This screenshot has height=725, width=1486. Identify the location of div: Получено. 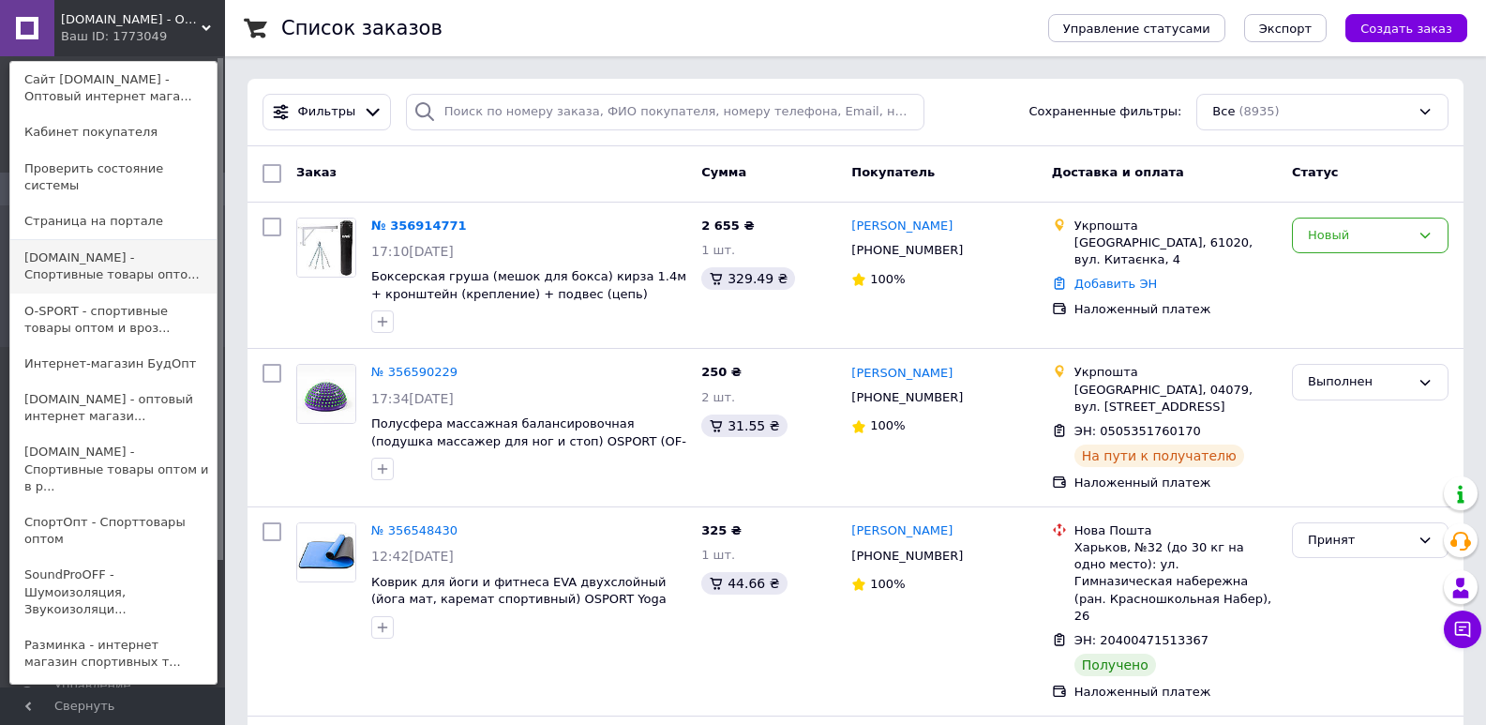
(1115, 665).